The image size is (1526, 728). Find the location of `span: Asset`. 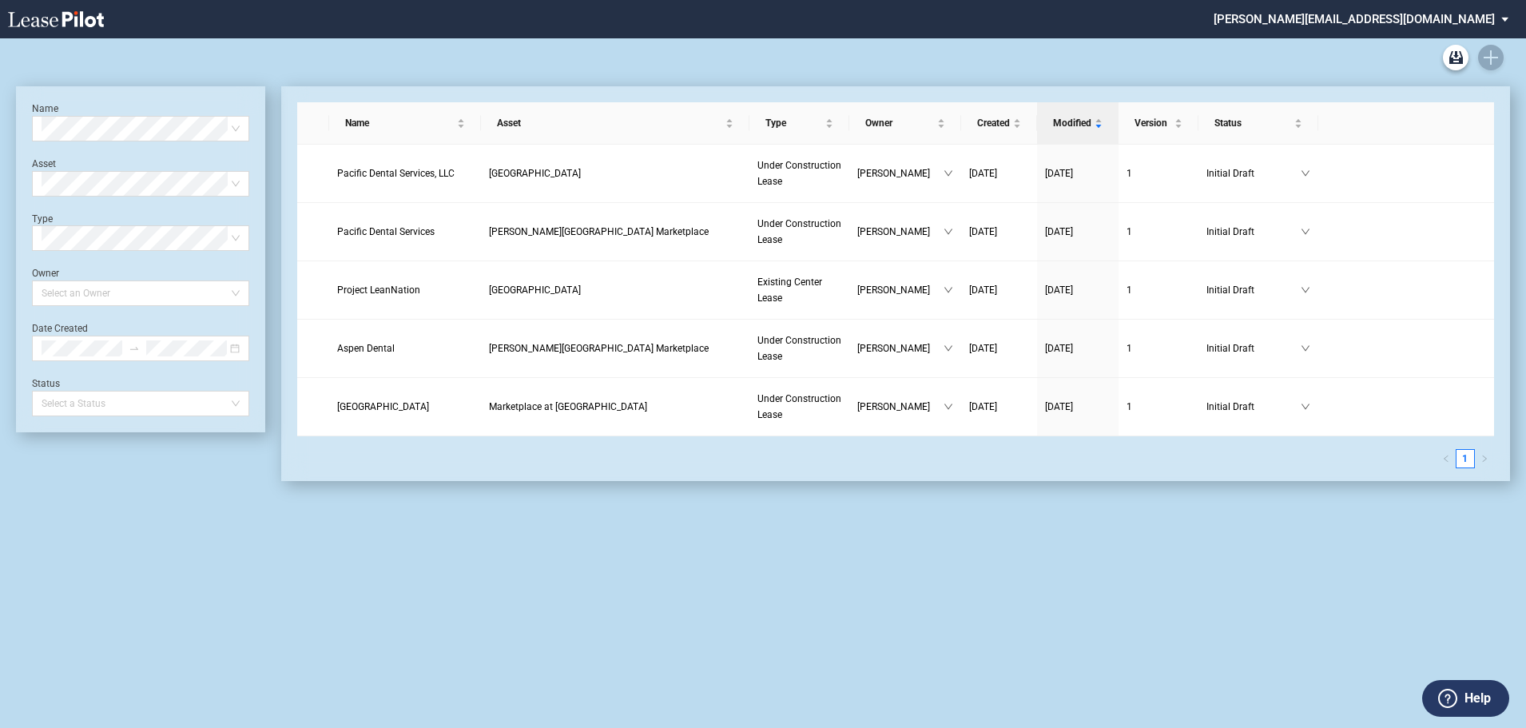

span: Asset is located at coordinates (610, 123).